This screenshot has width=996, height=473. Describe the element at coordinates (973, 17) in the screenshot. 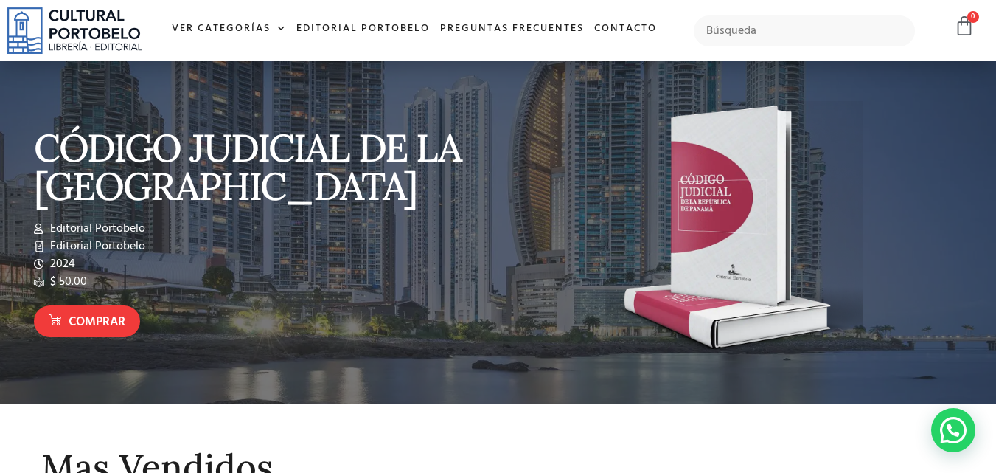

I see `span: 0` at that location.